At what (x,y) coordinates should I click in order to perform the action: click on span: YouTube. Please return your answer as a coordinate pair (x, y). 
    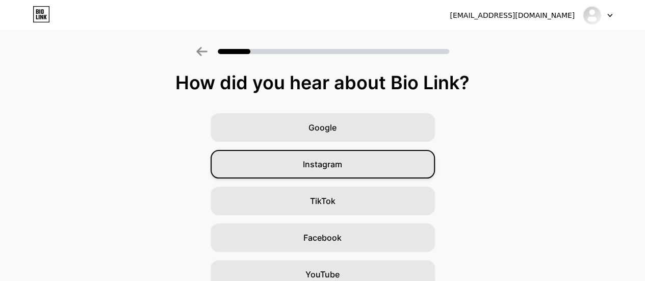
    Looking at the image, I should click on (322, 274).